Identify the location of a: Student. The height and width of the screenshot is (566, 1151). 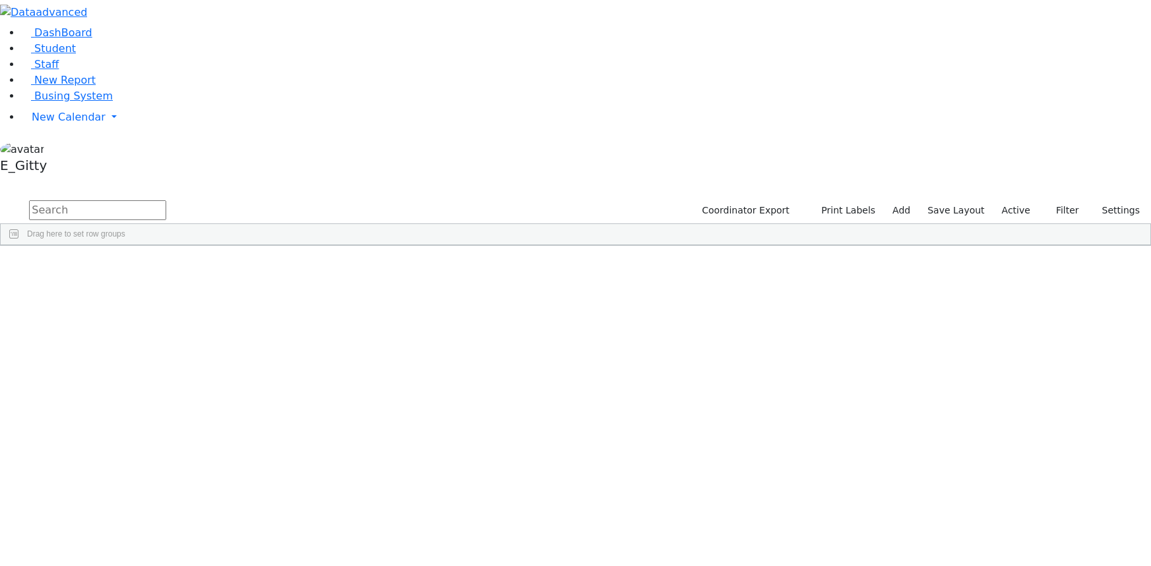
(48, 48).